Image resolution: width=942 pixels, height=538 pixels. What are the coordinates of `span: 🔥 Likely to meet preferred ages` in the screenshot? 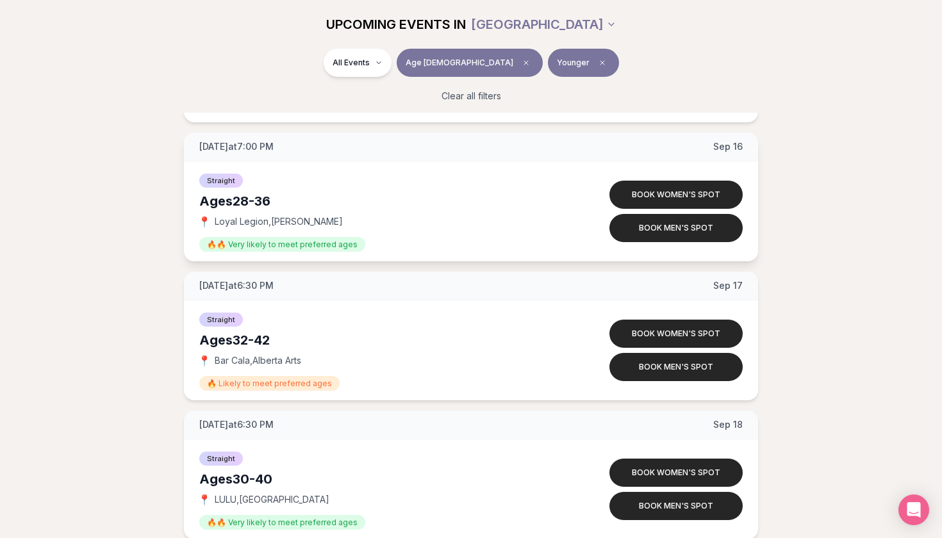 It's located at (269, 383).